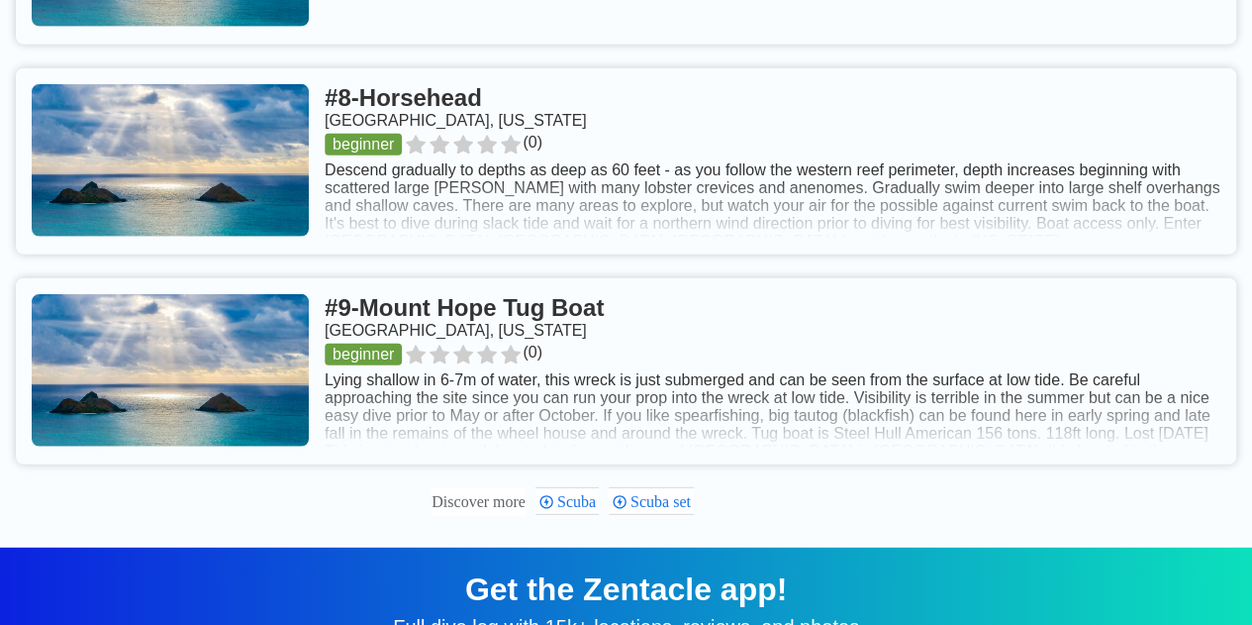 Image resolution: width=1252 pixels, height=625 pixels. What do you see at coordinates (626, 589) in the screenshot?
I see `div: Get the Zentacle app!` at bounding box center [626, 589].